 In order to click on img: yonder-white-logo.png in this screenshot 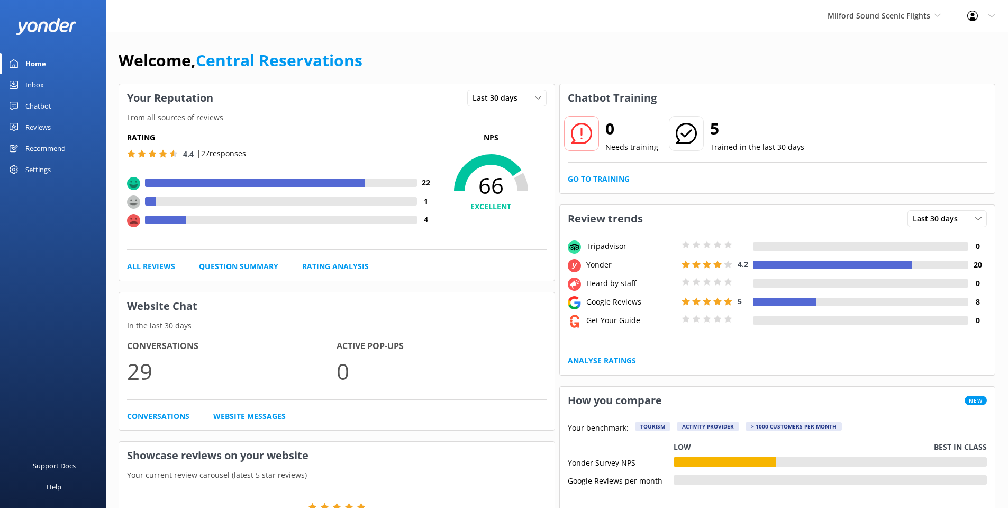, I will do `click(46, 26)`.